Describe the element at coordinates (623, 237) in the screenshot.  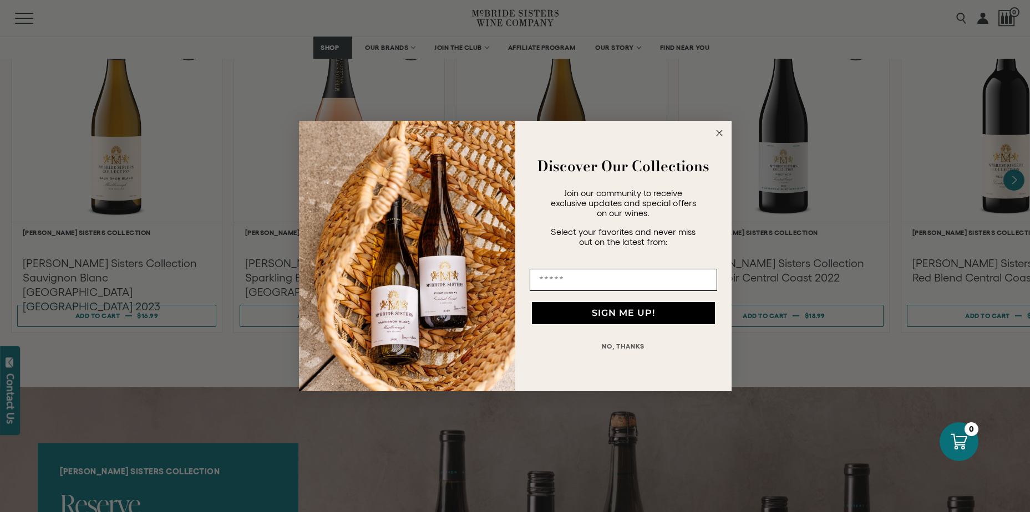
I see `span: Select your favorites and never miss out on the latest from:` at that location.